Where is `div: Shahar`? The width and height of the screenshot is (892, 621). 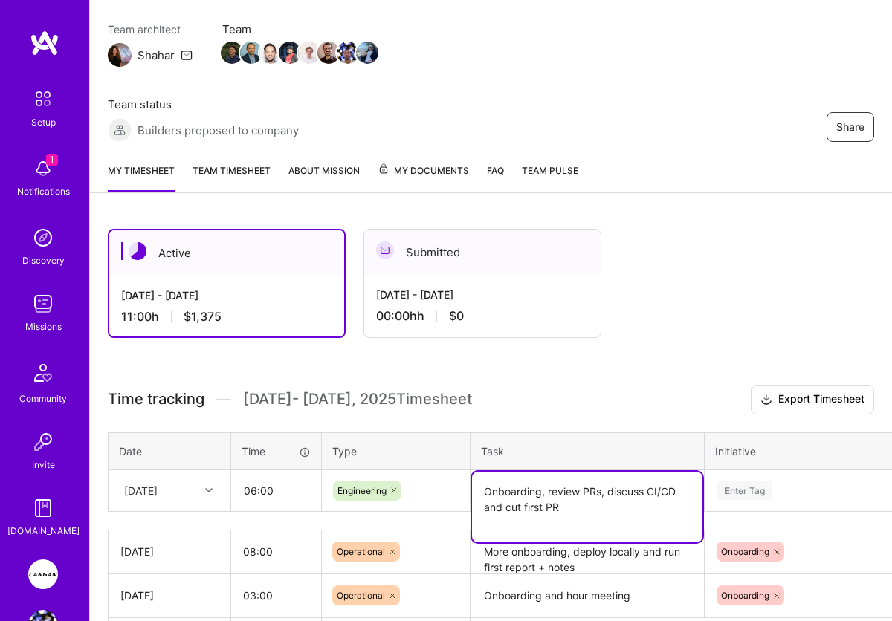
div: Shahar is located at coordinates (156, 55).